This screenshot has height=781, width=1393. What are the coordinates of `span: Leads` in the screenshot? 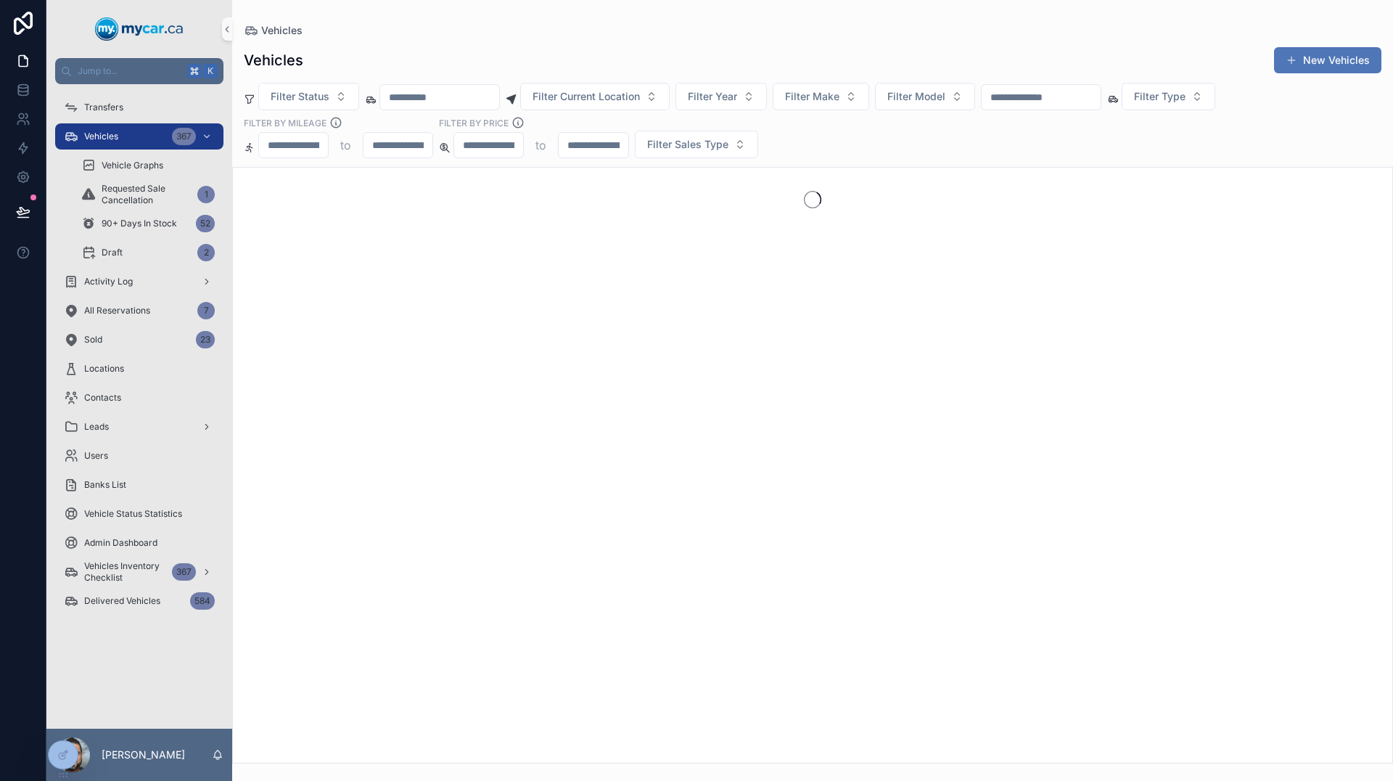 It's located at (97, 427).